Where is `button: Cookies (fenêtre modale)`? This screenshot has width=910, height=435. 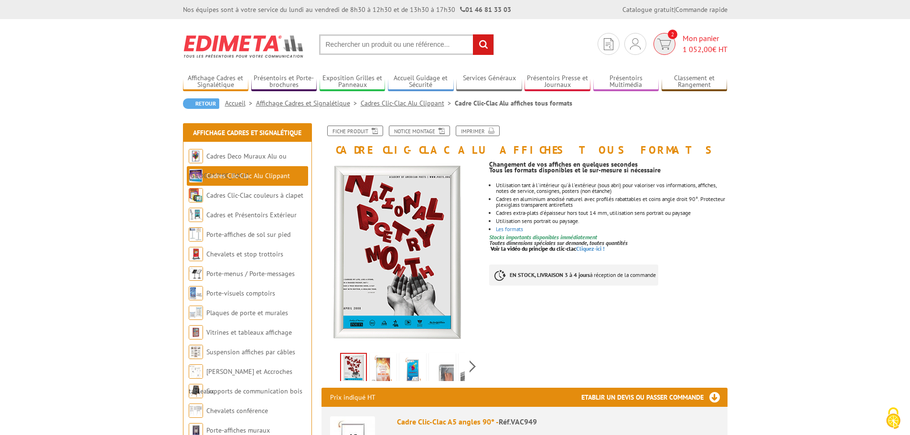
button: Cookies (fenêtre modale) is located at coordinates (893, 419).